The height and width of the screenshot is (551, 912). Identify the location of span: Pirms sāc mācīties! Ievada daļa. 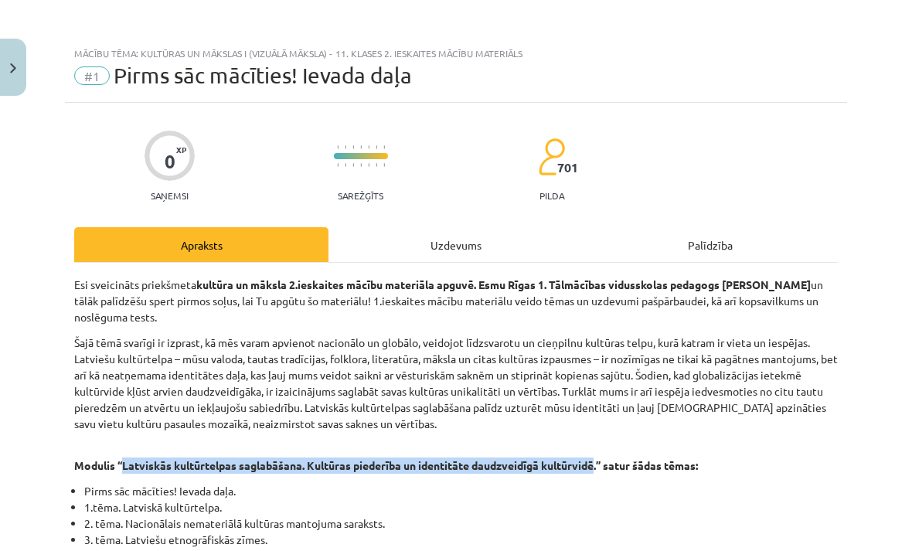
(263, 75).